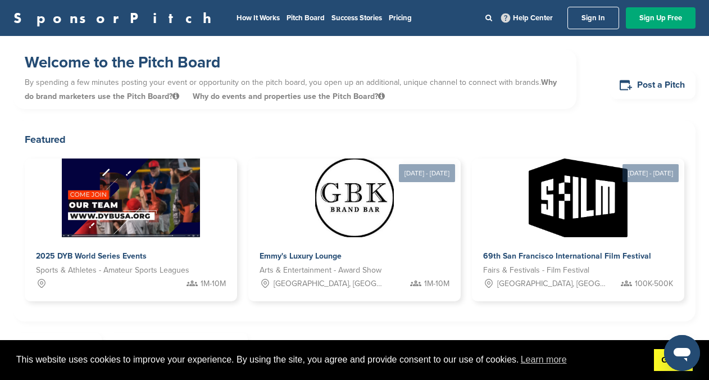 The height and width of the screenshot is (380, 709). Describe the element at coordinates (289, 96) in the screenshot. I see `span: Why do events and properties use the Pitch Board?` at that location.